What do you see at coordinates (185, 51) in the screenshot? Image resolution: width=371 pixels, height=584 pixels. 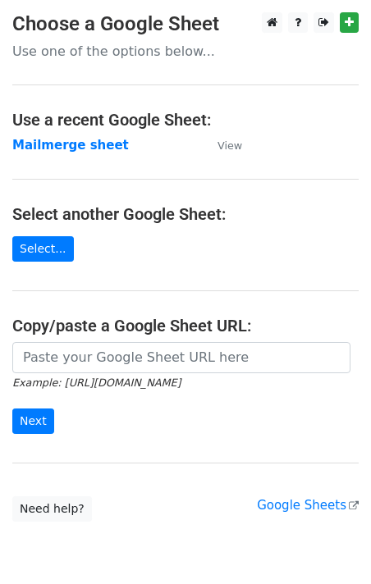 I see `p: Use one of the options below...` at bounding box center [185, 51].